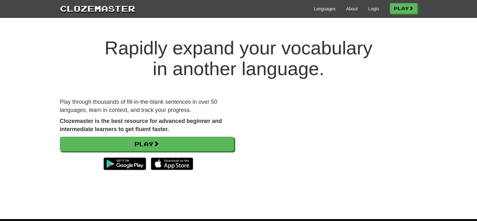 This screenshot has height=221, width=477. I want to click on a: Clozemaster, so click(98, 8).